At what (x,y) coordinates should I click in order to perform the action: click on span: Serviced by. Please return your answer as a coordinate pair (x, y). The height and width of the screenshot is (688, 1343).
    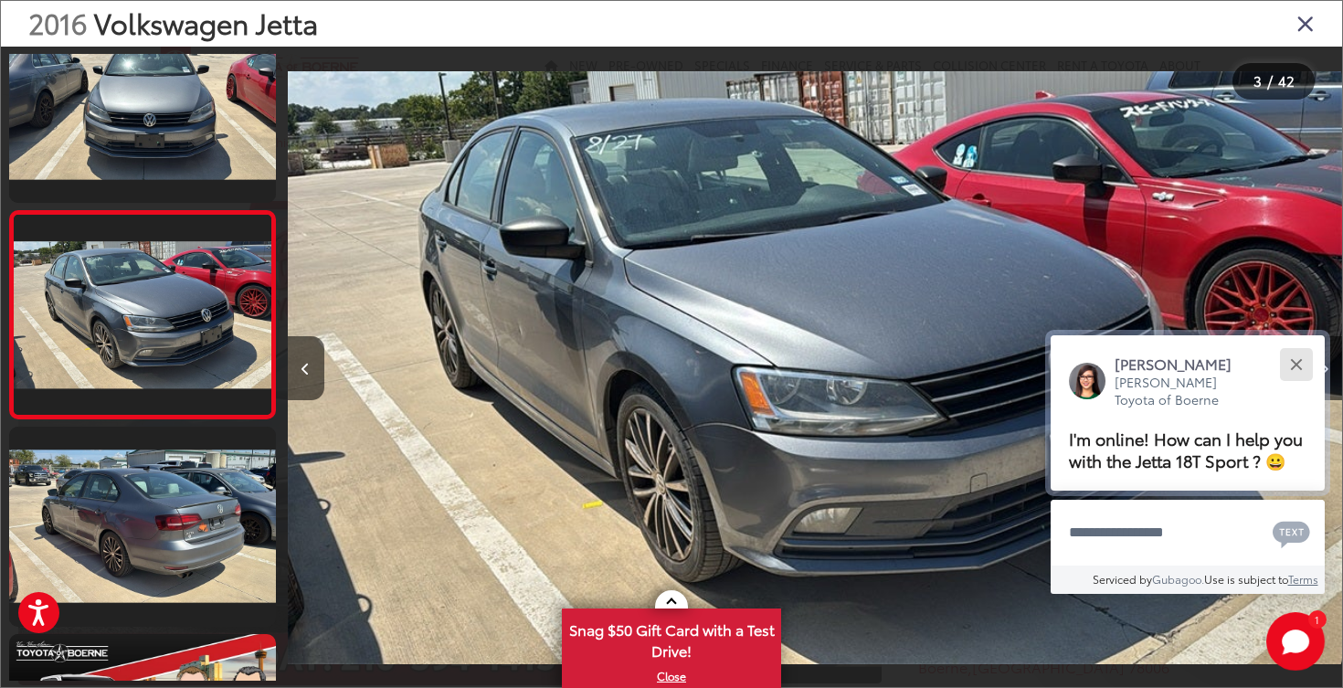
    Looking at the image, I should click on (1122, 578).